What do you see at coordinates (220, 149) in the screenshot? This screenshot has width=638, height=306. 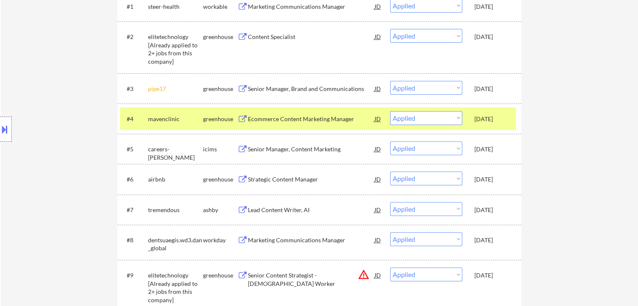 I see `div: icims` at bounding box center [220, 149].